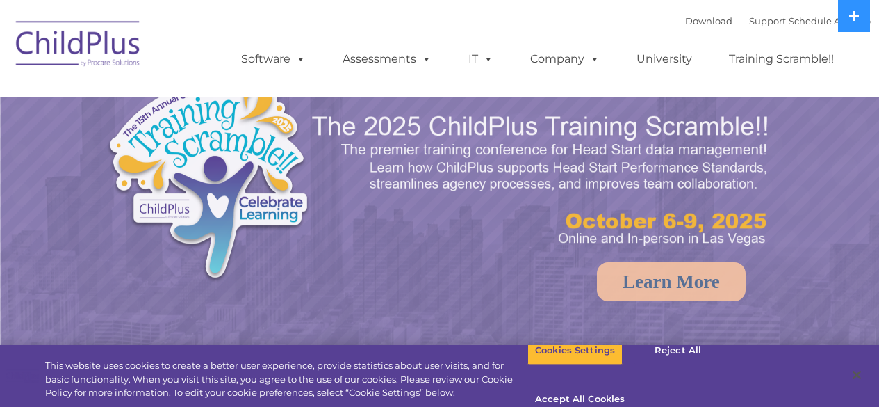  I want to click on a: Software, so click(273, 59).